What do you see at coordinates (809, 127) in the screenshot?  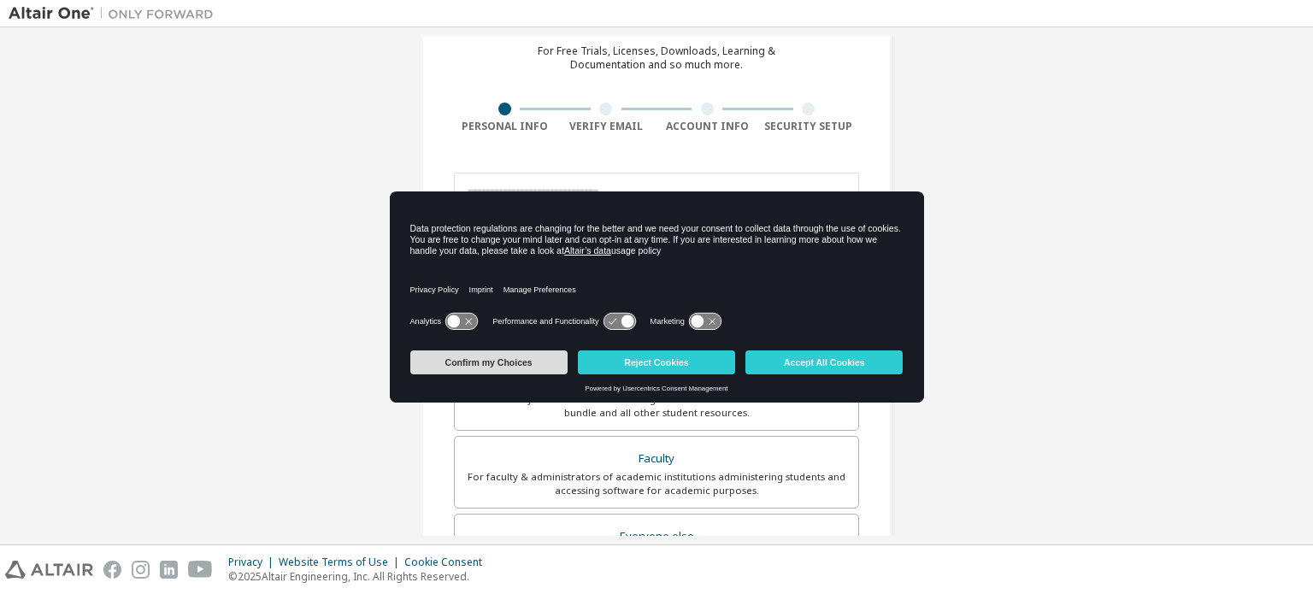 I see `div: Security Setup` at bounding box center [809, 127].